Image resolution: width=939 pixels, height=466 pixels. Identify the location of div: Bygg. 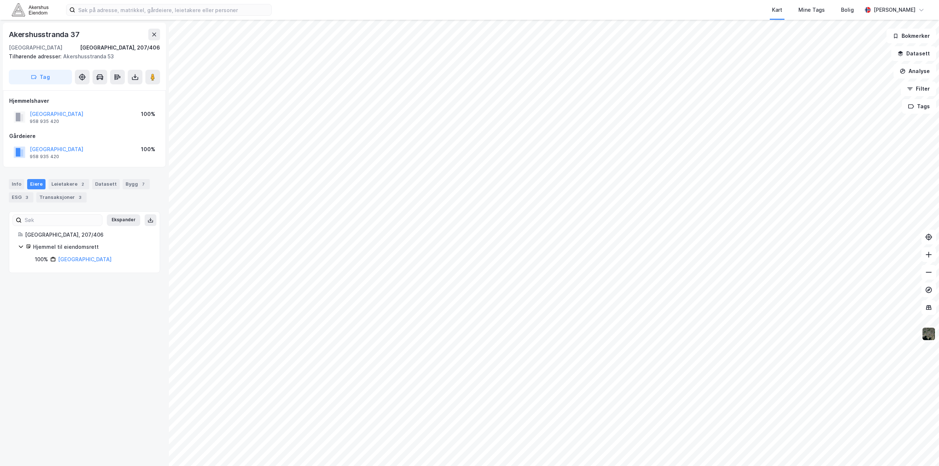
(136, 184).